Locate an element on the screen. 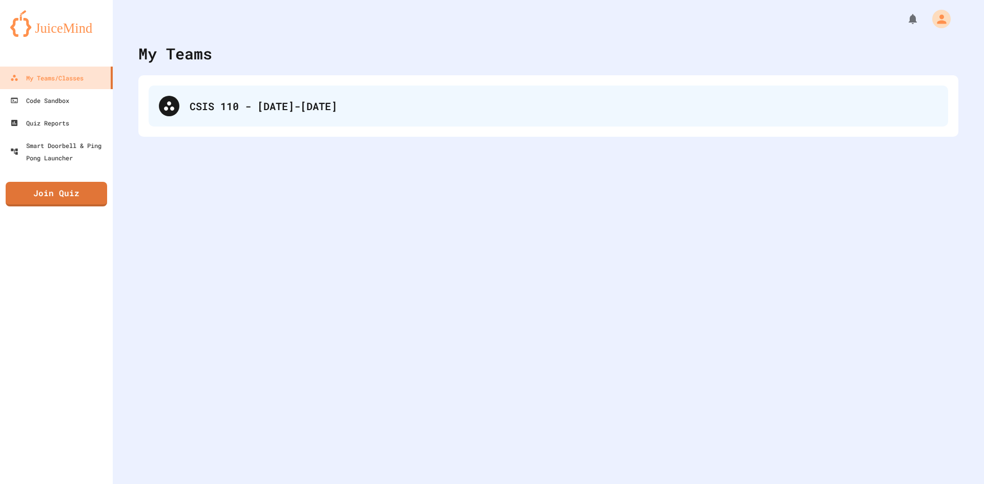  div: Smart Doorbell & Ping Pong Launcher is located at coordinates (59, 152).